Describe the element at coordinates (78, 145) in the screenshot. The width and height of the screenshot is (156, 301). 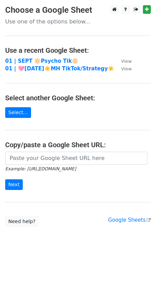
I see `h4: Copy/paste a Google Sheet URL:` at that location.